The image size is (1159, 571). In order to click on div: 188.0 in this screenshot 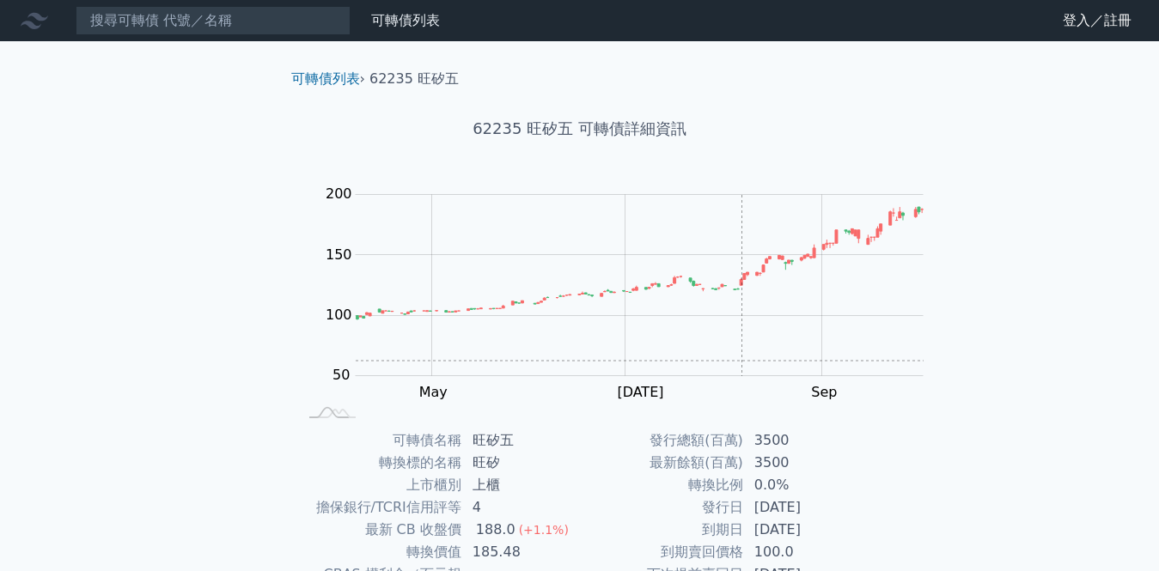, I will do `click(496, 530)`.